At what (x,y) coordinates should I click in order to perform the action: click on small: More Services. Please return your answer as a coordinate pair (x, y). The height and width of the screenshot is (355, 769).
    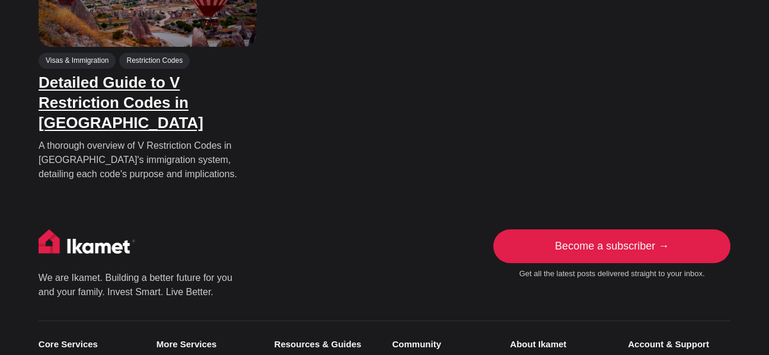
    Looking at the image, I should click on (208, 345).